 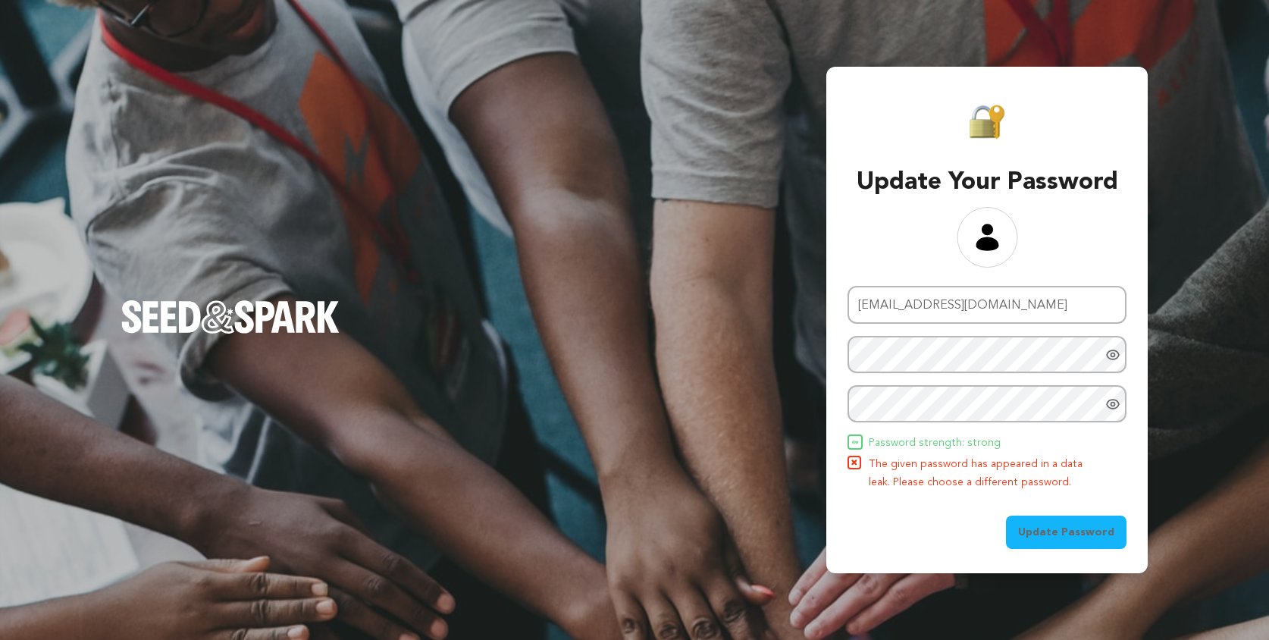 I want to click on img: Seed&Spark Logo, so click(x=231, y=317).